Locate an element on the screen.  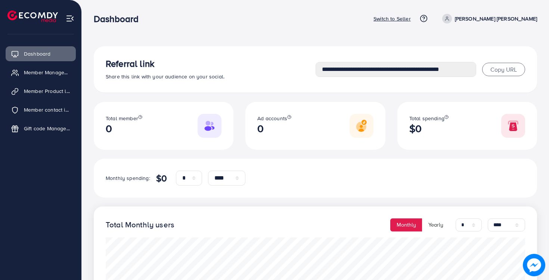
span: Total spending is located at coordinates (427, 118).